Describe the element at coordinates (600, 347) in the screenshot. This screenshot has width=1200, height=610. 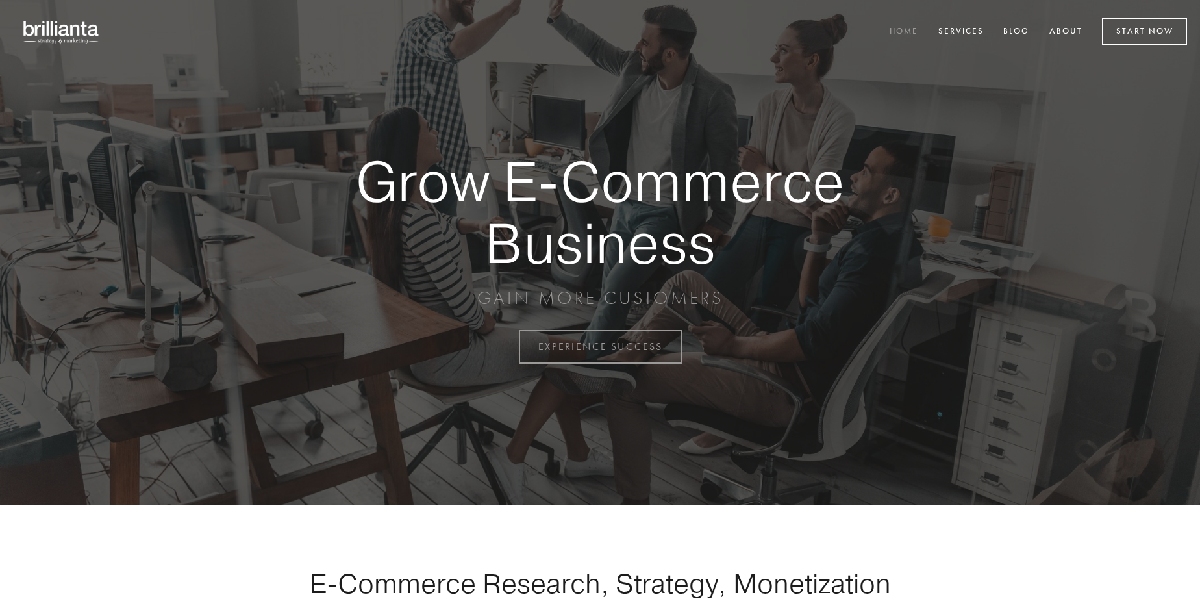
I see `a: EXPERIENCE SUCCESS` at that location.